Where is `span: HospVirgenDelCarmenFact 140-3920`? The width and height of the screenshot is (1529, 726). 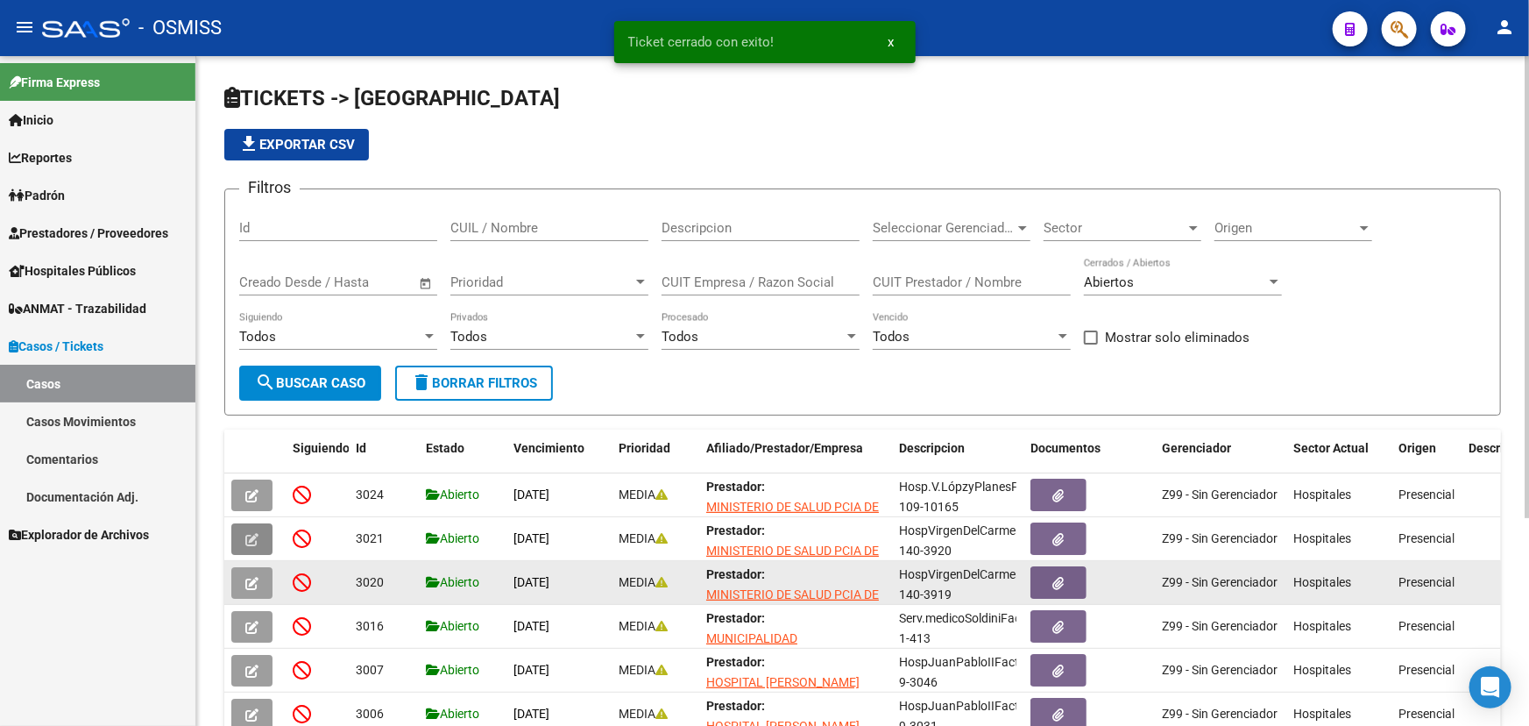 span: HospVirgenDelCarmenFact 140-3920 is located at coordinates (973, 540).